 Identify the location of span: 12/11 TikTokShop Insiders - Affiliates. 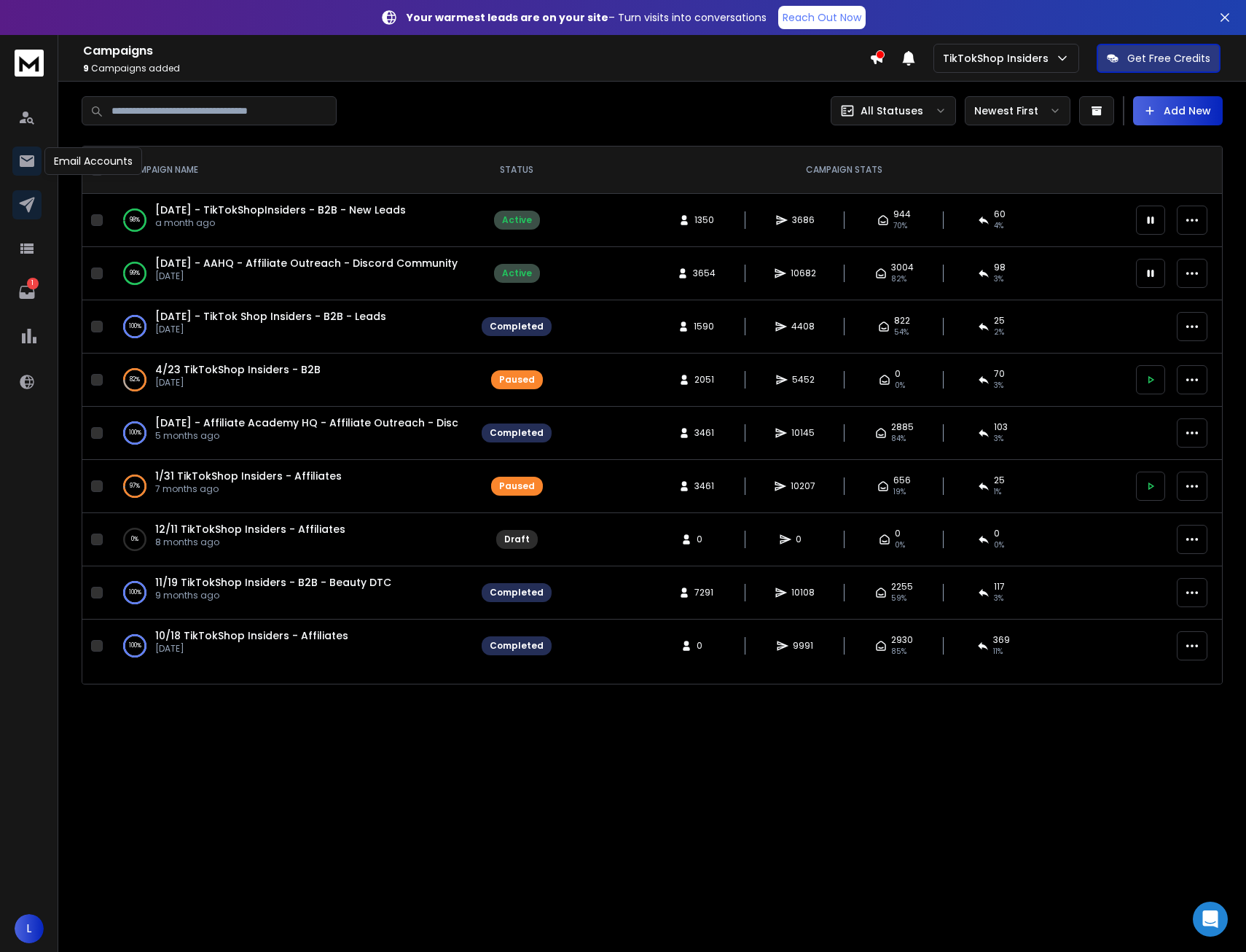
(250, 530).